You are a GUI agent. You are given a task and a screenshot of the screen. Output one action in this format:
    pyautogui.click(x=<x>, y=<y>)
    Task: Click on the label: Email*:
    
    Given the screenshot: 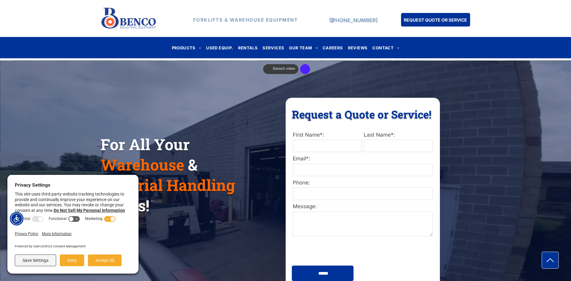 What is the action you would take?
    pyautogui.click(x=363, y=159)
    